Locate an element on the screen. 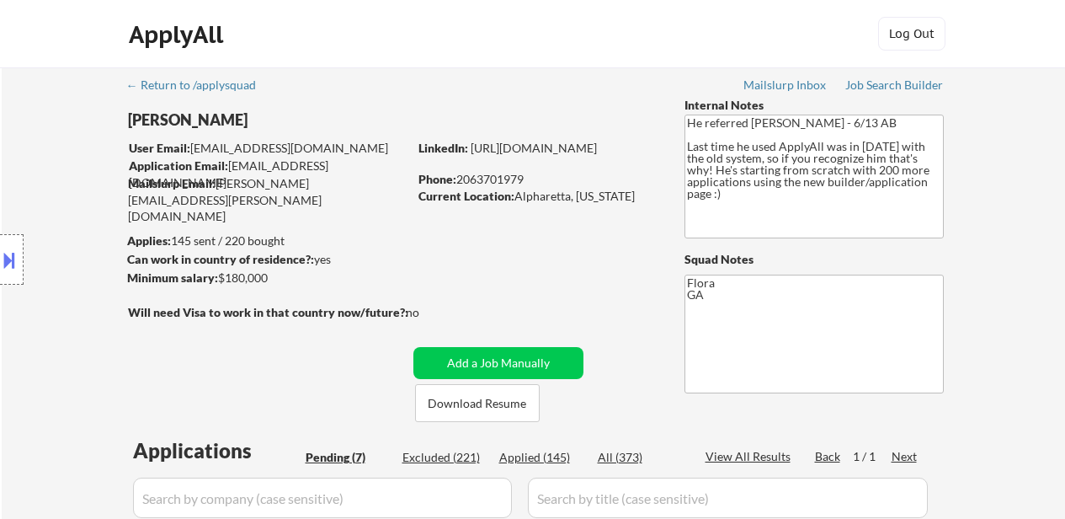 The width and height of the screenshot is (1065, 519). div: no is located at coordinates (429, 312).